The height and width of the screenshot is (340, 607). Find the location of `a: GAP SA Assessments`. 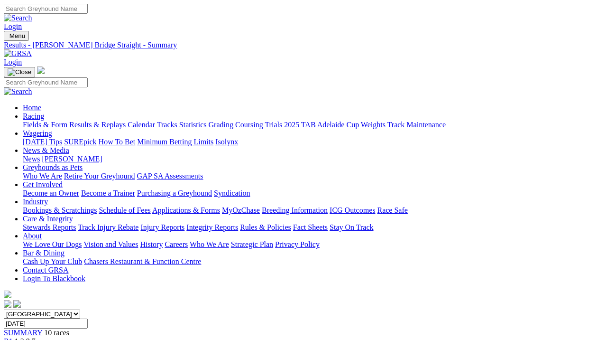

a: GAP SA Assessments is located at coordinates (170, 176).